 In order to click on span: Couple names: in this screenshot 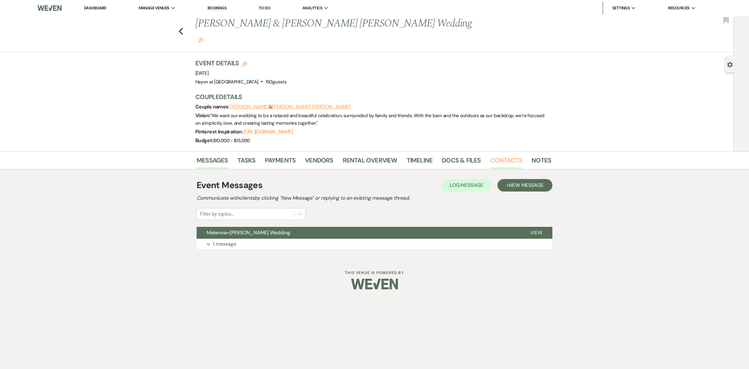, I will do `click(213, 106)`.